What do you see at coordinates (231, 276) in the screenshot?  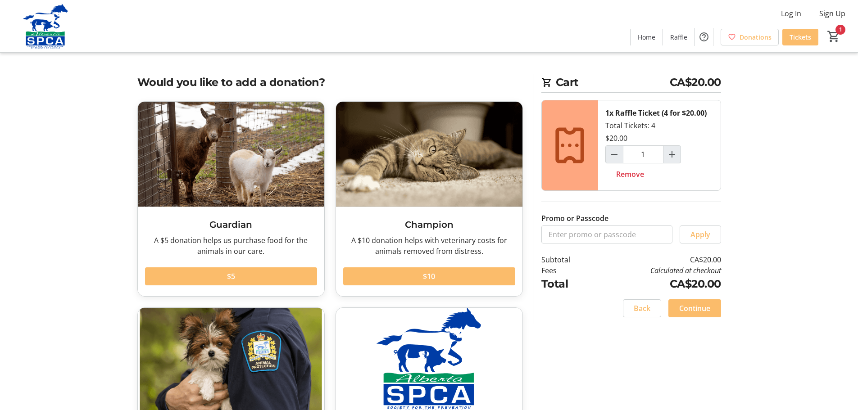 I see `span: $5` at bounding box center [231, 276].